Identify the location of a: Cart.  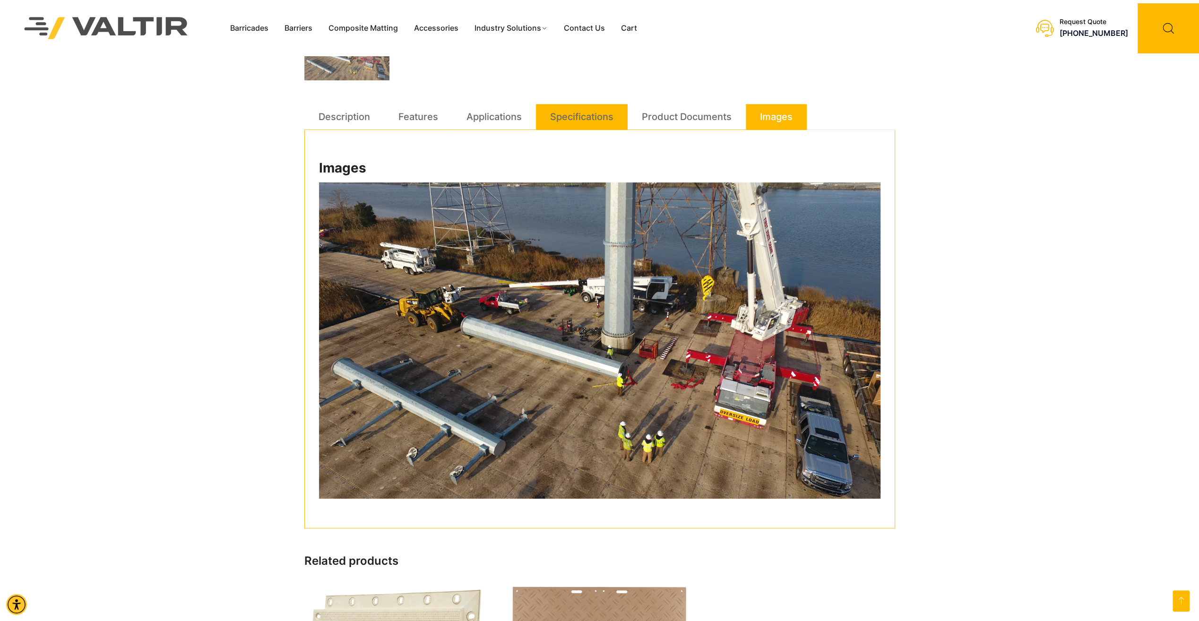
(628, 28).